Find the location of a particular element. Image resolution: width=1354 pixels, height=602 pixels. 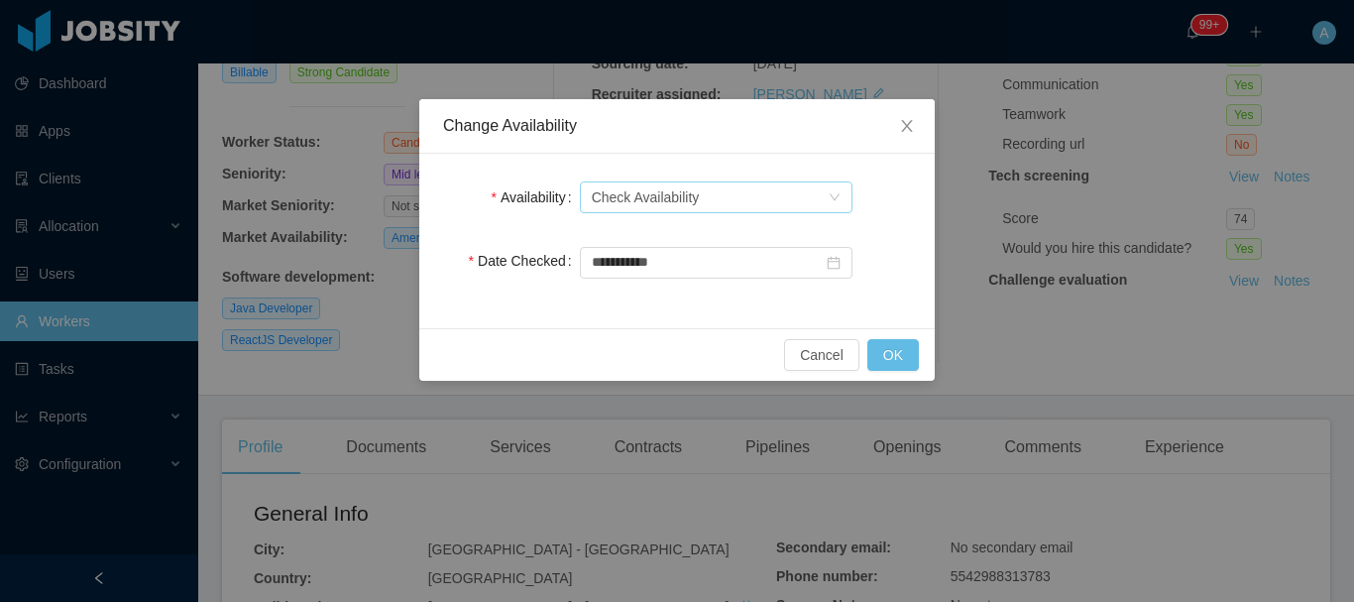

button: Close is located at coordinates (907, 127).